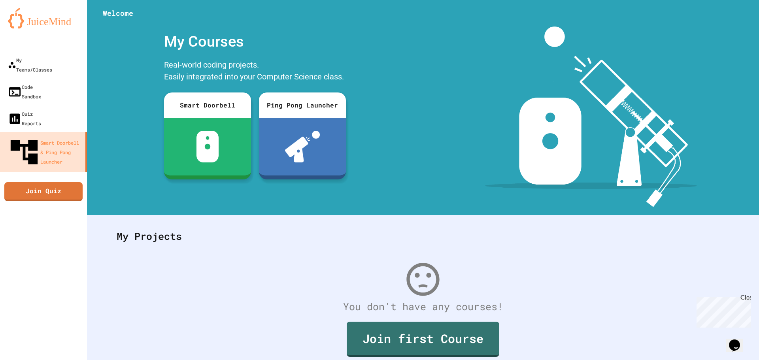 The image size is (759, 360). I want to click on div: You don't have any courses!, so click(423, 307).